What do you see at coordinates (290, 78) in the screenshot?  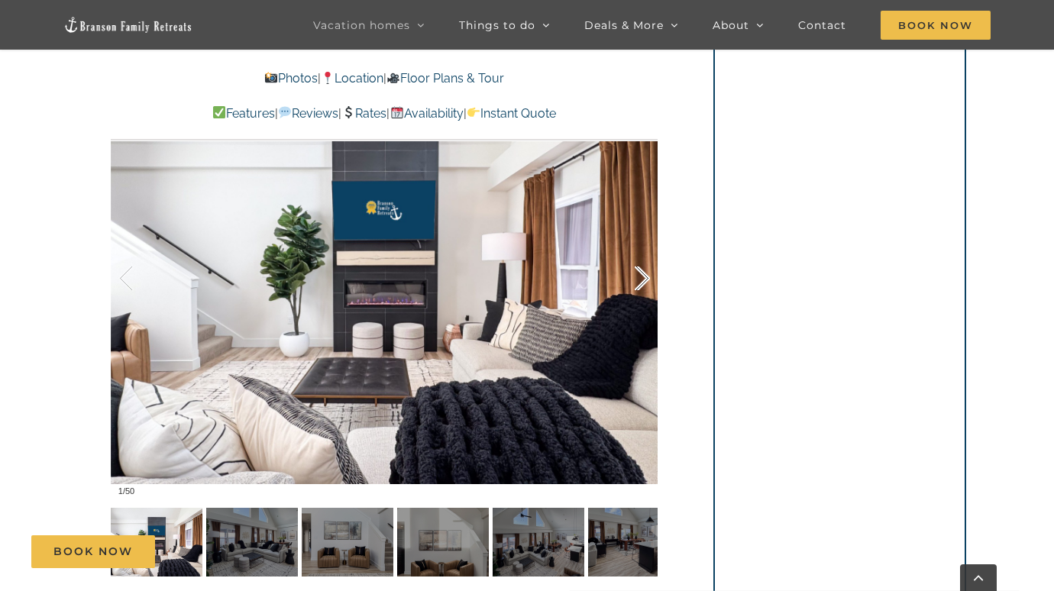 I see `a: Photos` at bounding box center [290, 78].